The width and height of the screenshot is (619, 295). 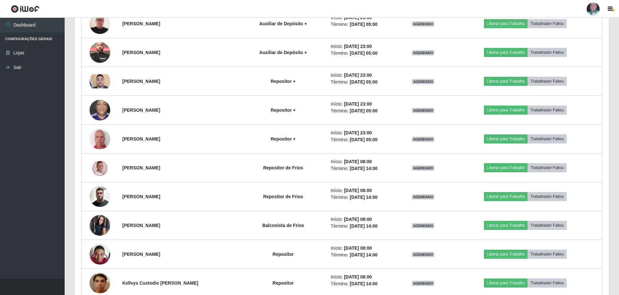 I want to click on img: 1749158606538.jpeg, so click(x=100, y=138).